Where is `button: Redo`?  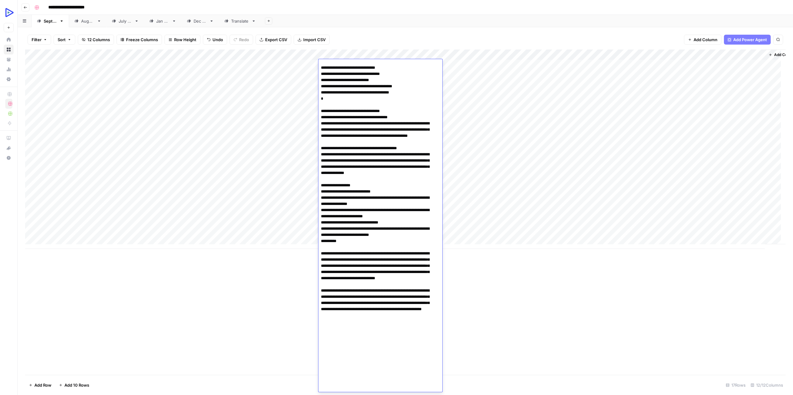 button: Redo is located at coordinates (241, 40).